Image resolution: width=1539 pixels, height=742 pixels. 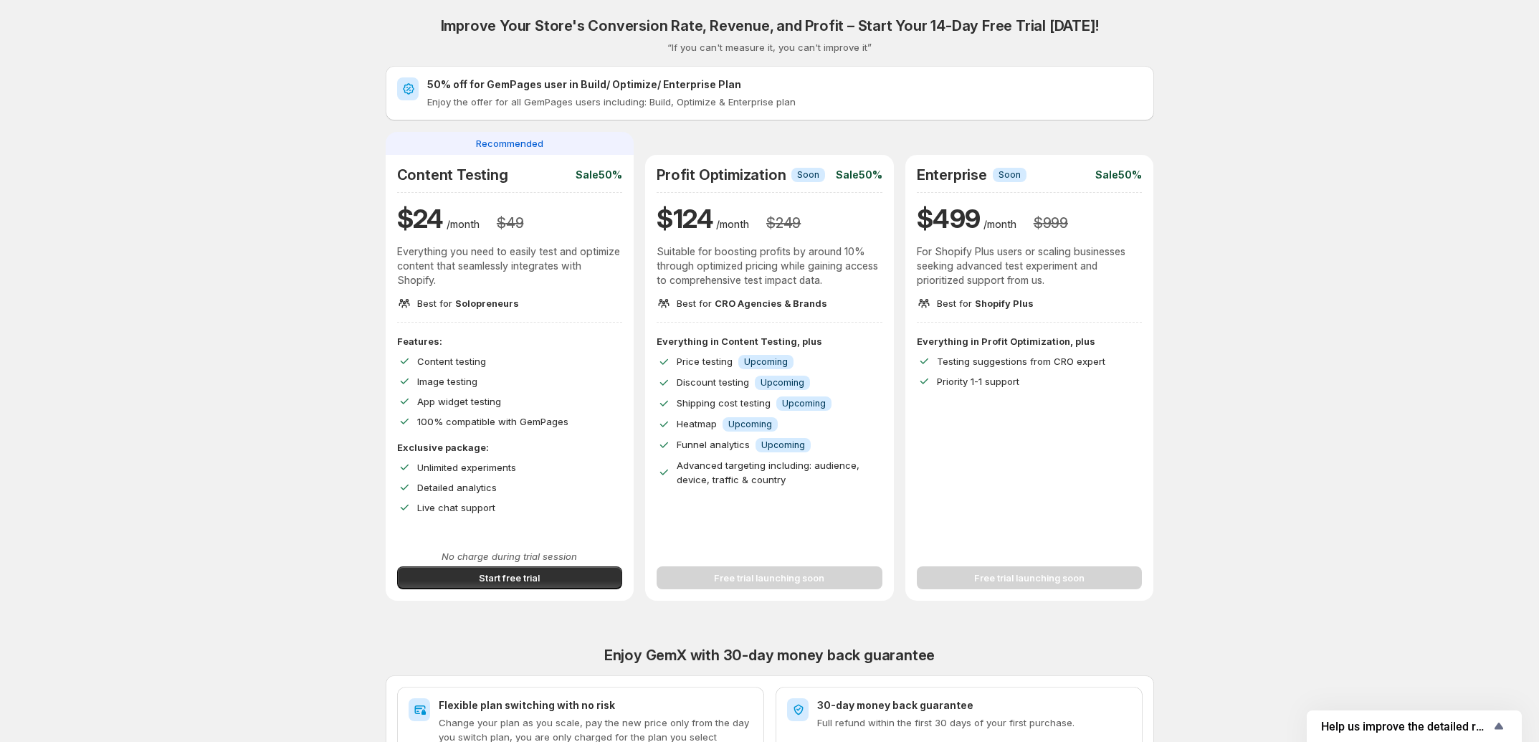 What do you see at coordinates (785, 102) in the screenshot?
I see `p: Enjoy the offer for all GemPages users including: Build, Optimize & Enterprise plan` at bounding box center [785, 102].